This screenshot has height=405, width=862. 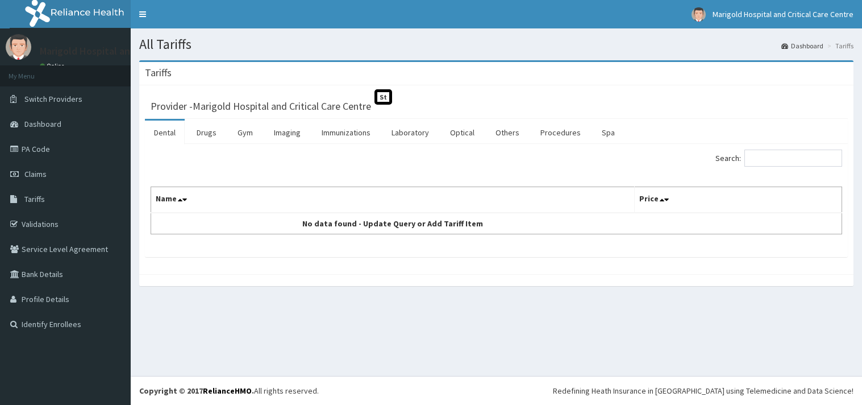 I want to click on a: Gym, so click(x=245, y=132).